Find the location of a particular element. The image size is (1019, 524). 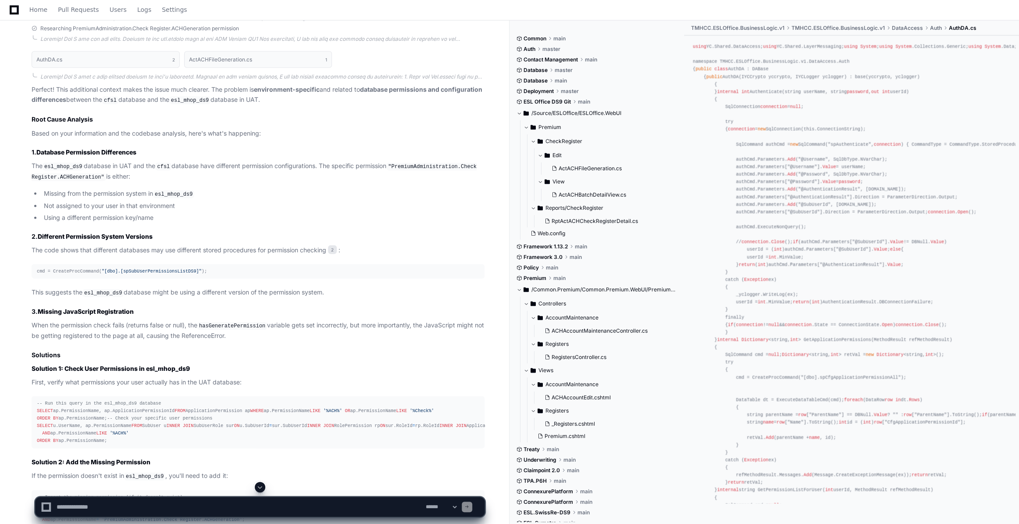

p: When the permission check fails (returns false or null), the variable gets set incorrectly, but m... is located at coordinates (258, 330).